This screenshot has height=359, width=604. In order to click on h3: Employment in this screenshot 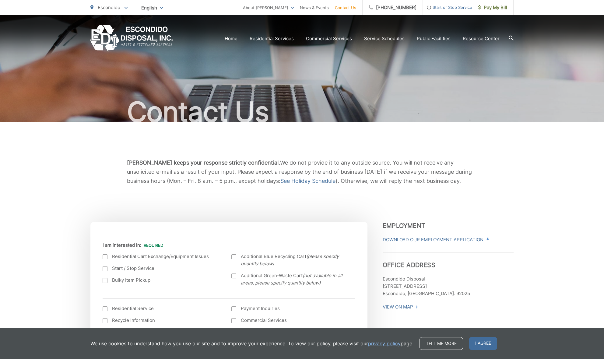, I will do `click(448, 226)`.